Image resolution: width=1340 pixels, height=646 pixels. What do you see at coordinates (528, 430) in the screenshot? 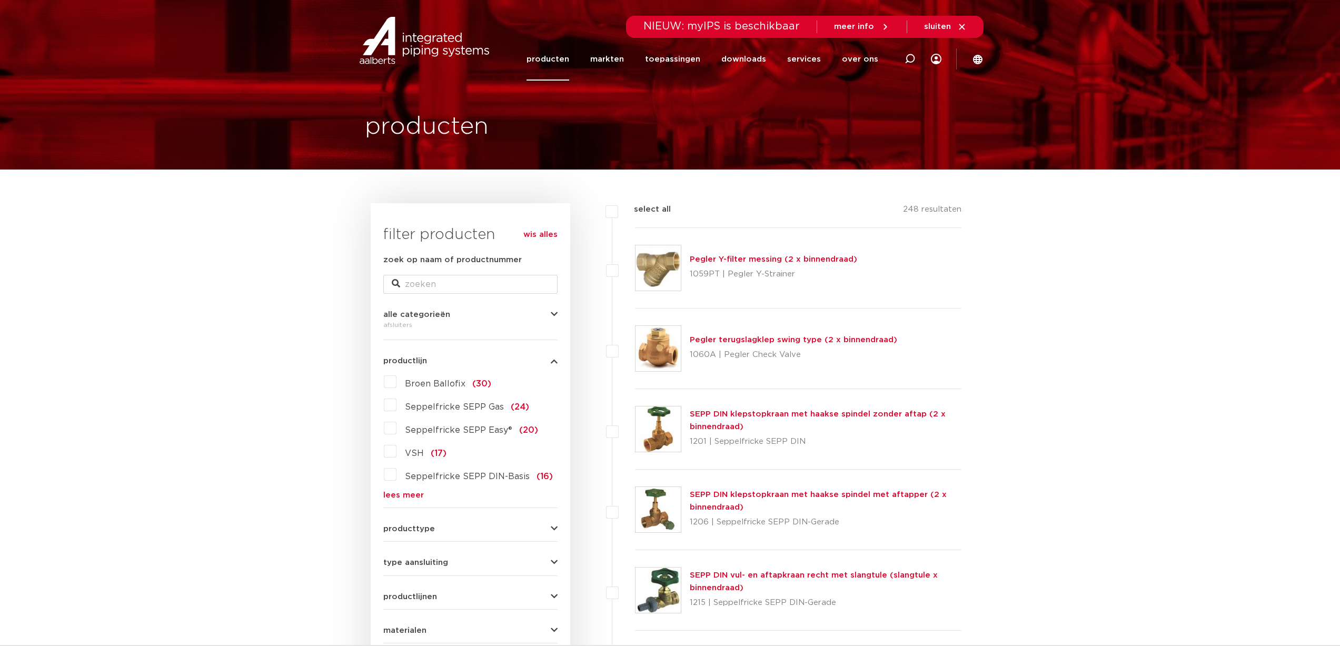
I see `span: (20)` at bounding box center [528, 430].